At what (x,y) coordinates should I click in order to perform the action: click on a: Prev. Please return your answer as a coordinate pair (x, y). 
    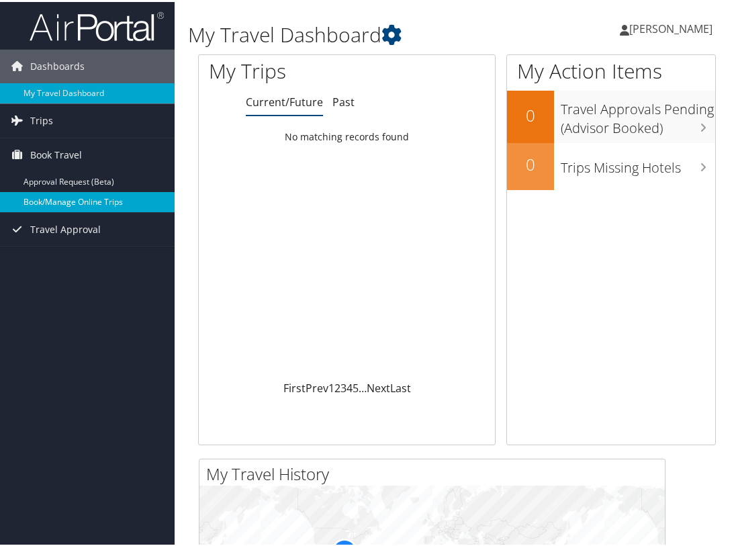
    Looking at the image, I should click on (317, 386).